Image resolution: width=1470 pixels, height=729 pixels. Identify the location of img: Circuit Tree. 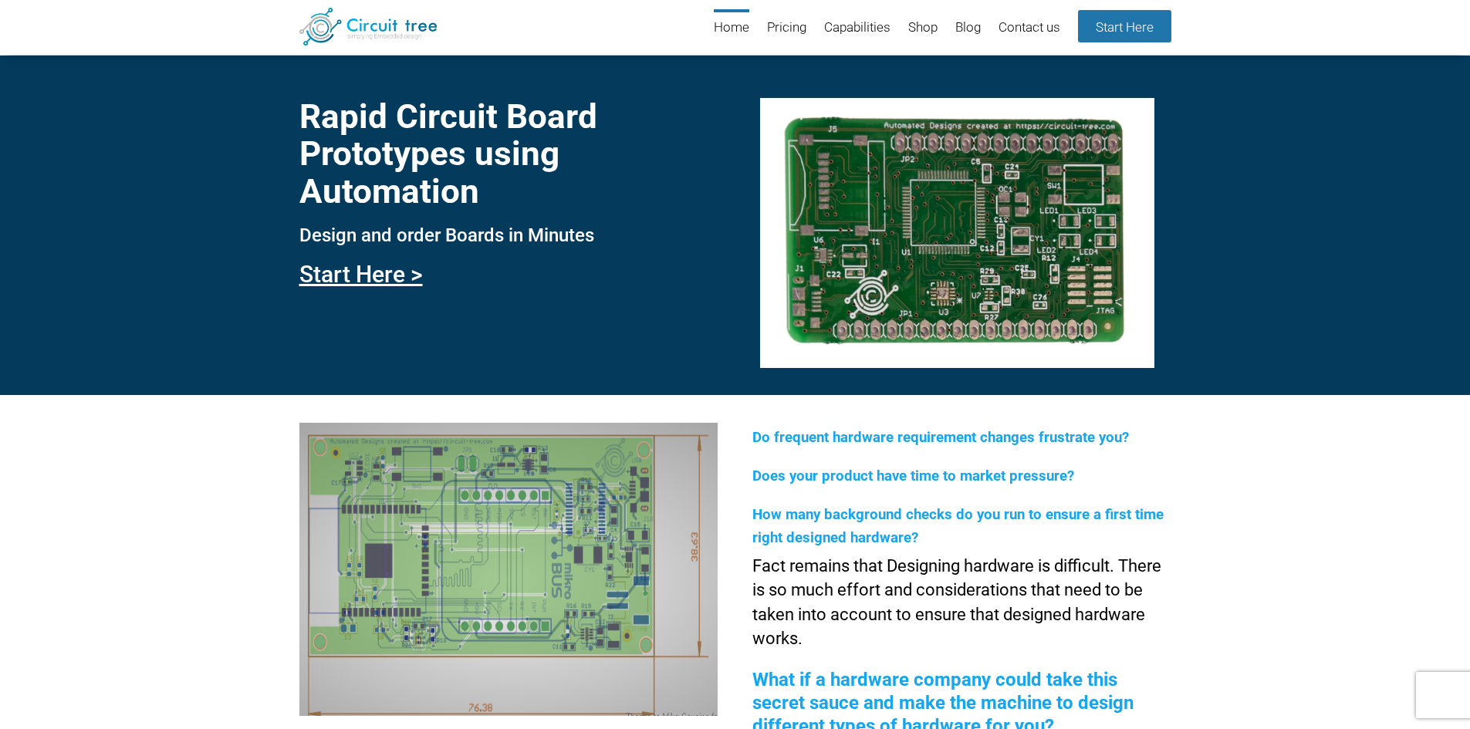
(368, 26).